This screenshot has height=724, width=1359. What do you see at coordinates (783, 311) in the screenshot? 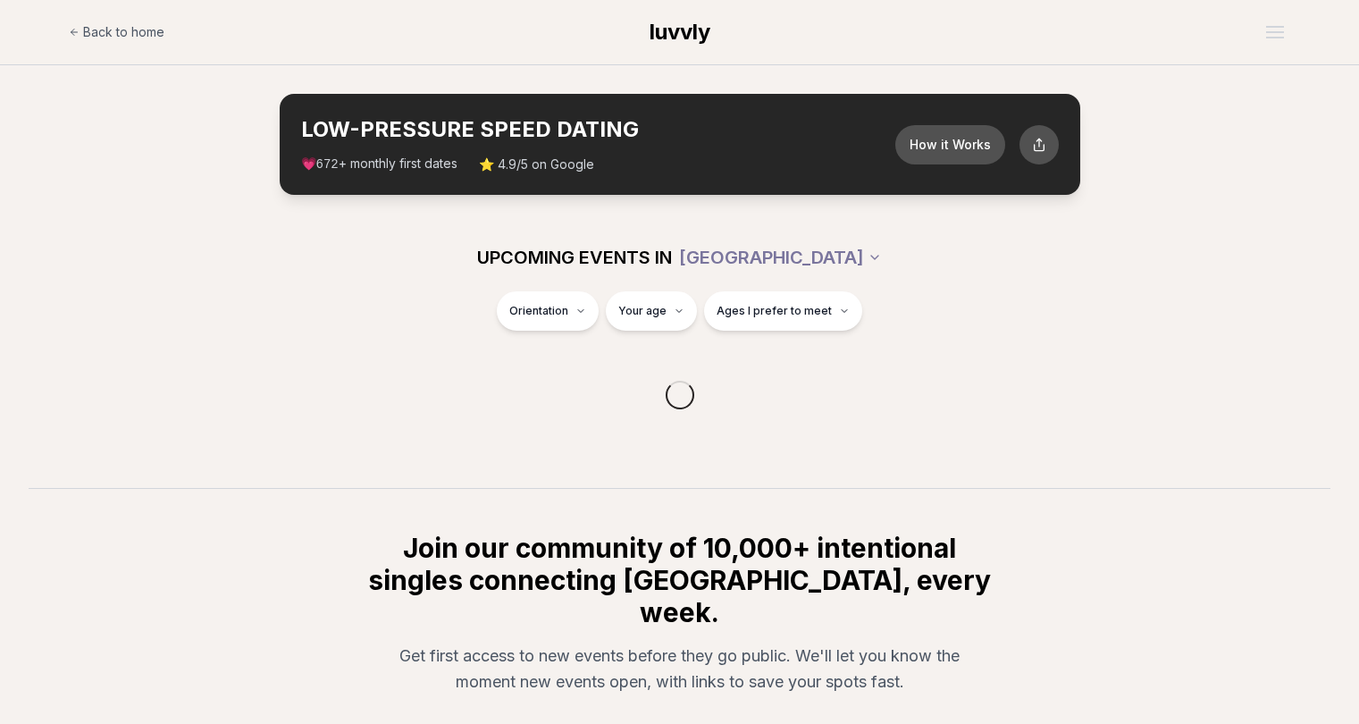
I see `button: Ages I prefer to meet` at bounding box center [783, 311].